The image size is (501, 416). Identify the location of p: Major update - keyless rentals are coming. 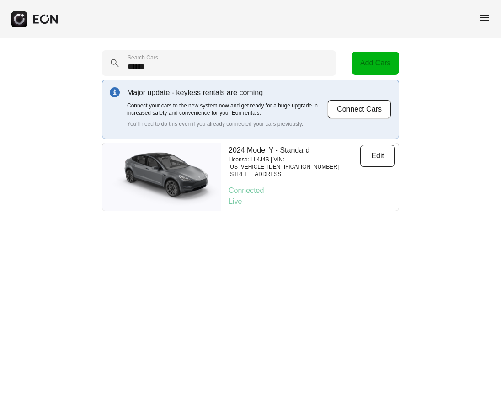
(227, 93).